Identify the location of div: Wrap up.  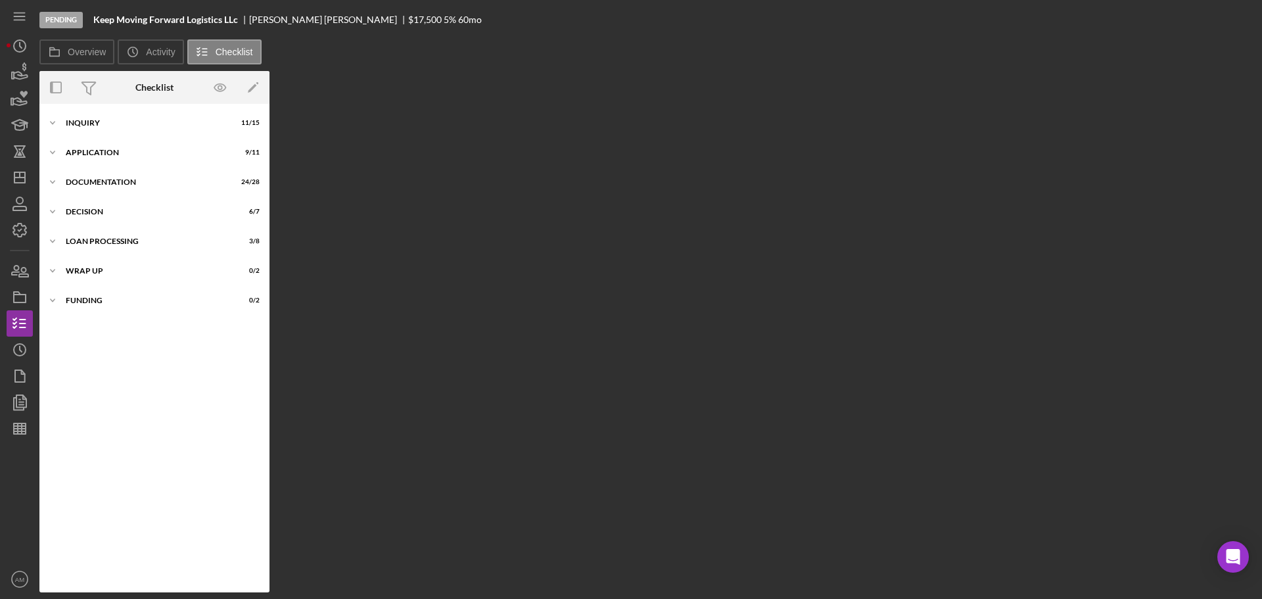
(146, 271).